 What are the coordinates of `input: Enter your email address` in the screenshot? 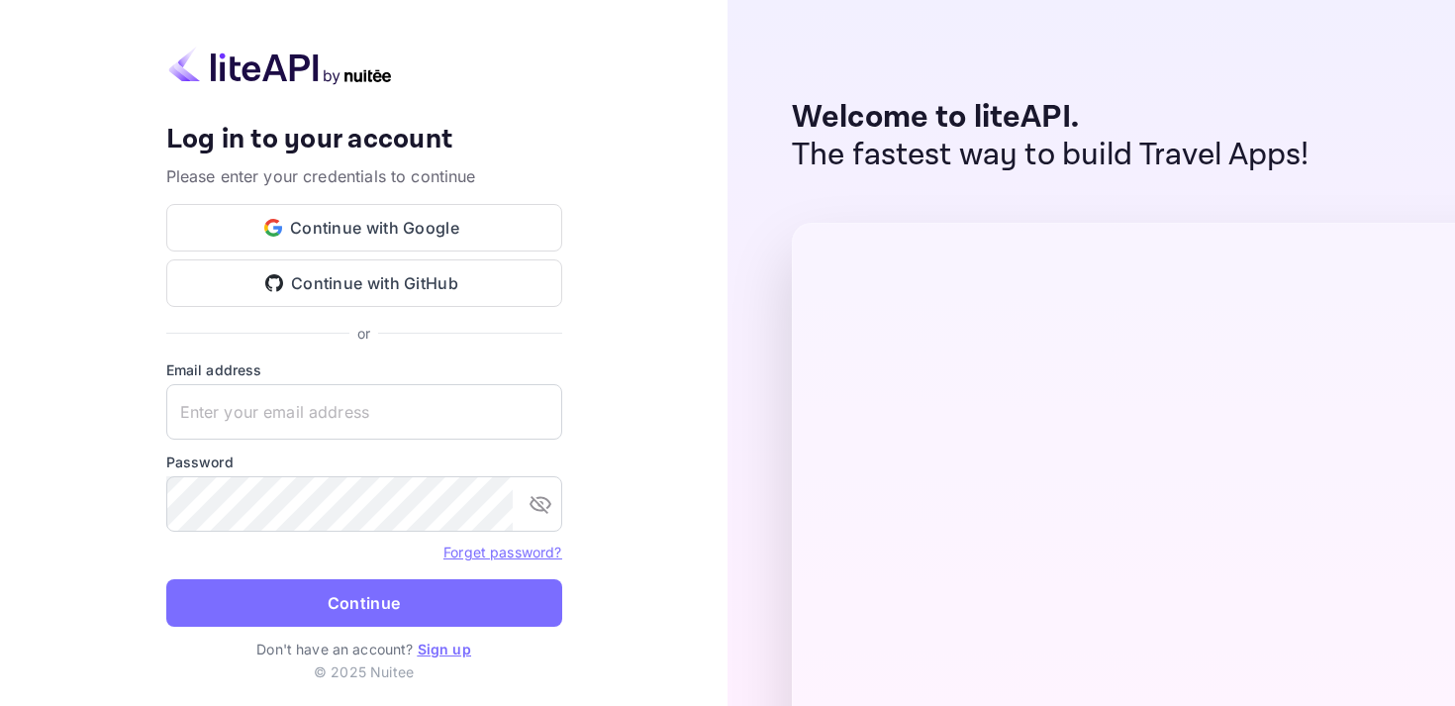 It's located at (364, 412).